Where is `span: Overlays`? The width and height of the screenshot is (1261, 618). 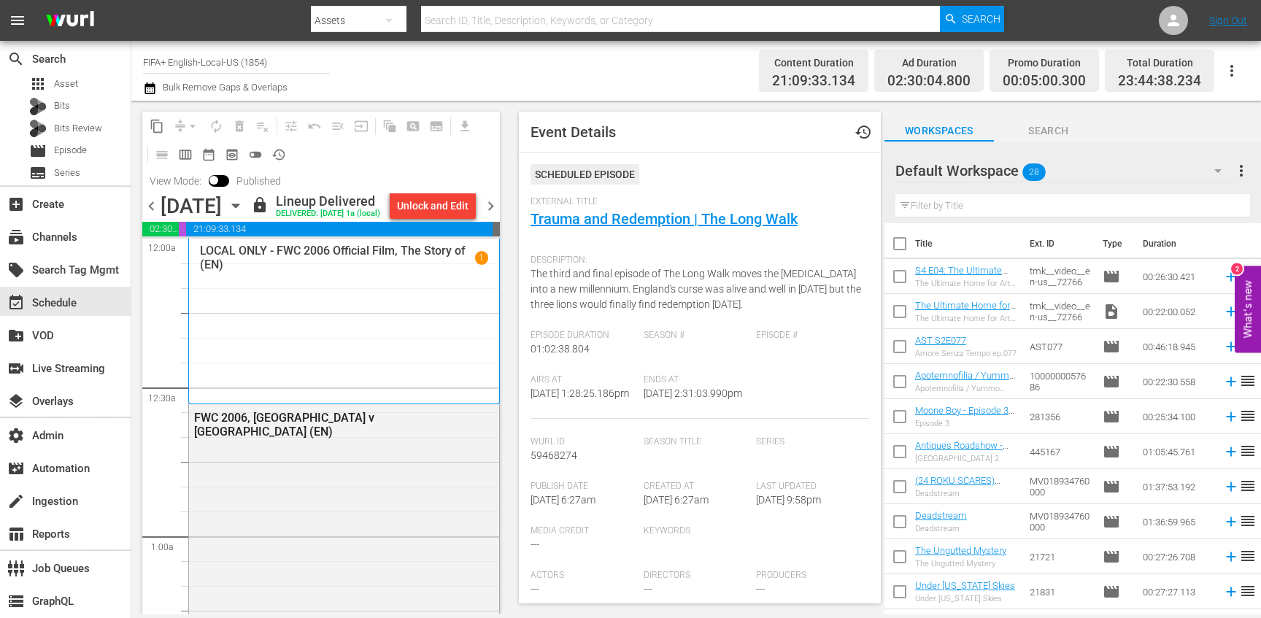 span: Overlays is located at coordinates (16, 401).